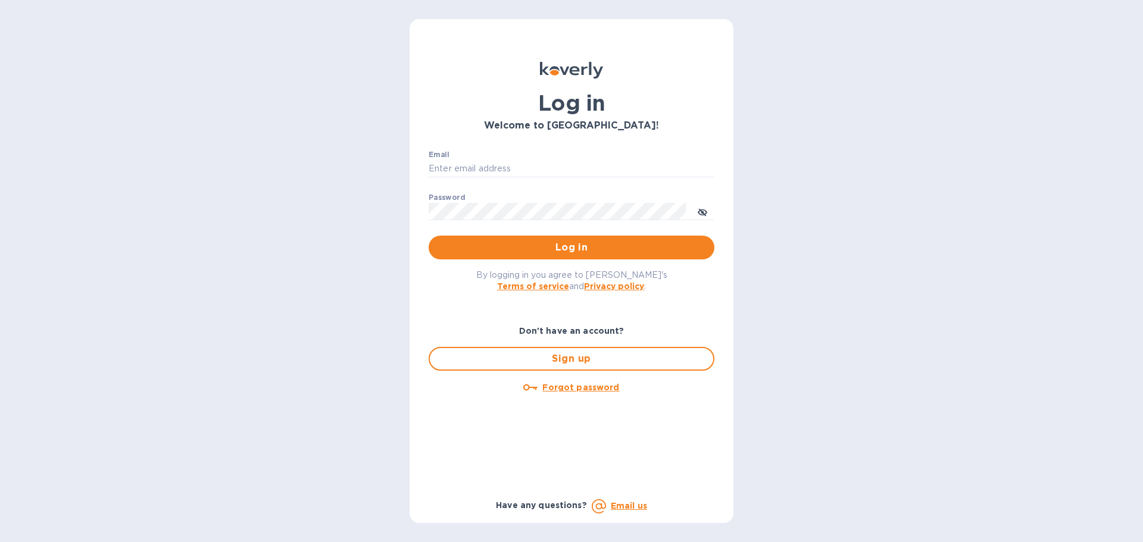  Describe the element at coordinates (572, 248) in the screenshot. I see `span: Log in` at that location.